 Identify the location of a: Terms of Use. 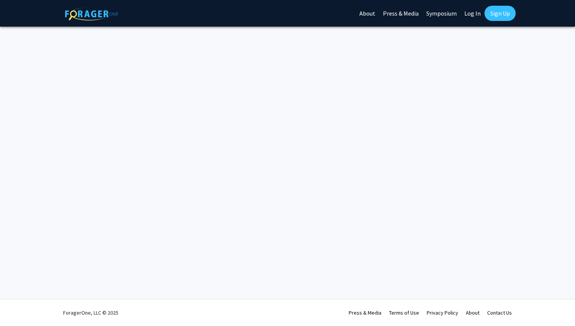
(404, 312).